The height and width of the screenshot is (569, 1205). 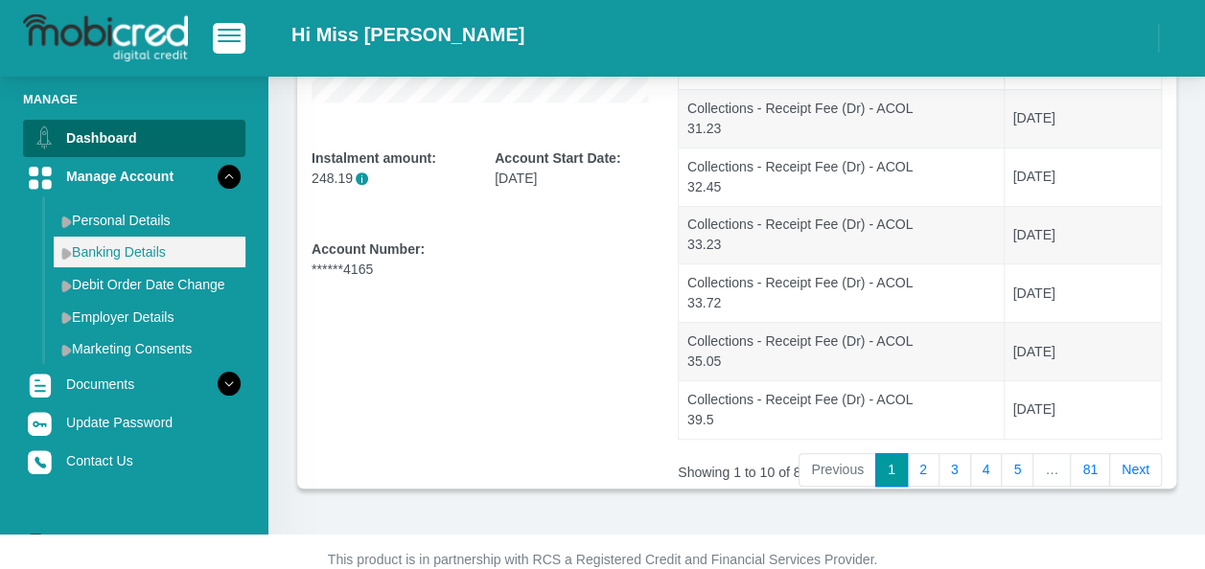 I want to click on a: 1, so click(x=891, y=471).